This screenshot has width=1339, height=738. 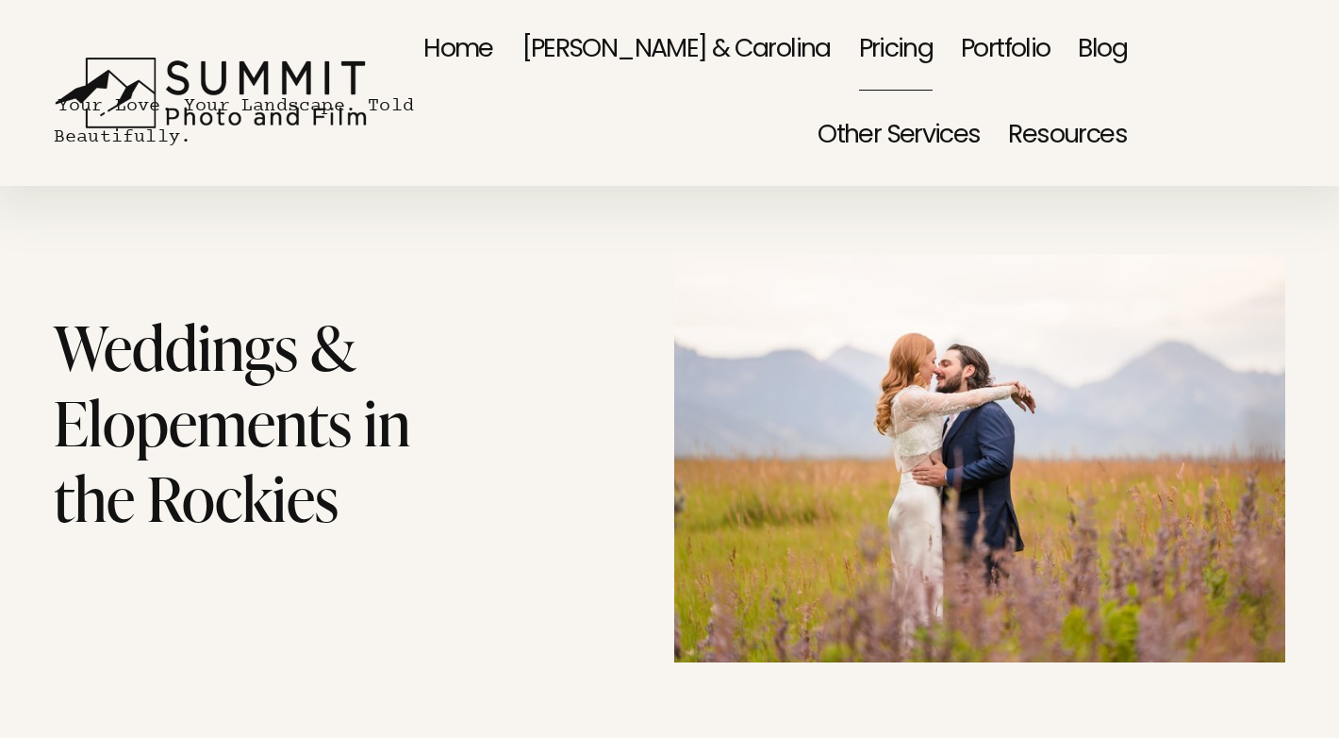 What do you see at coordinates (1067, 136) in the screenshot?
I see `span: Resources` at bounding box center [1067, 136].